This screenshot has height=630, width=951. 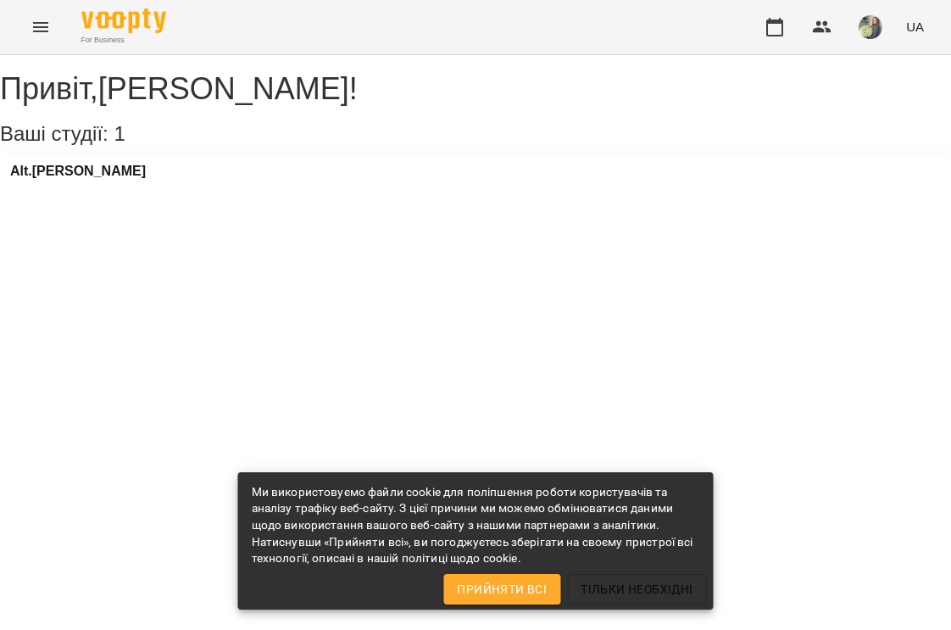 What do you see at coordinates (915, 26) in the screenshot?
I see `span: UA` at bounding box center [915, 26].